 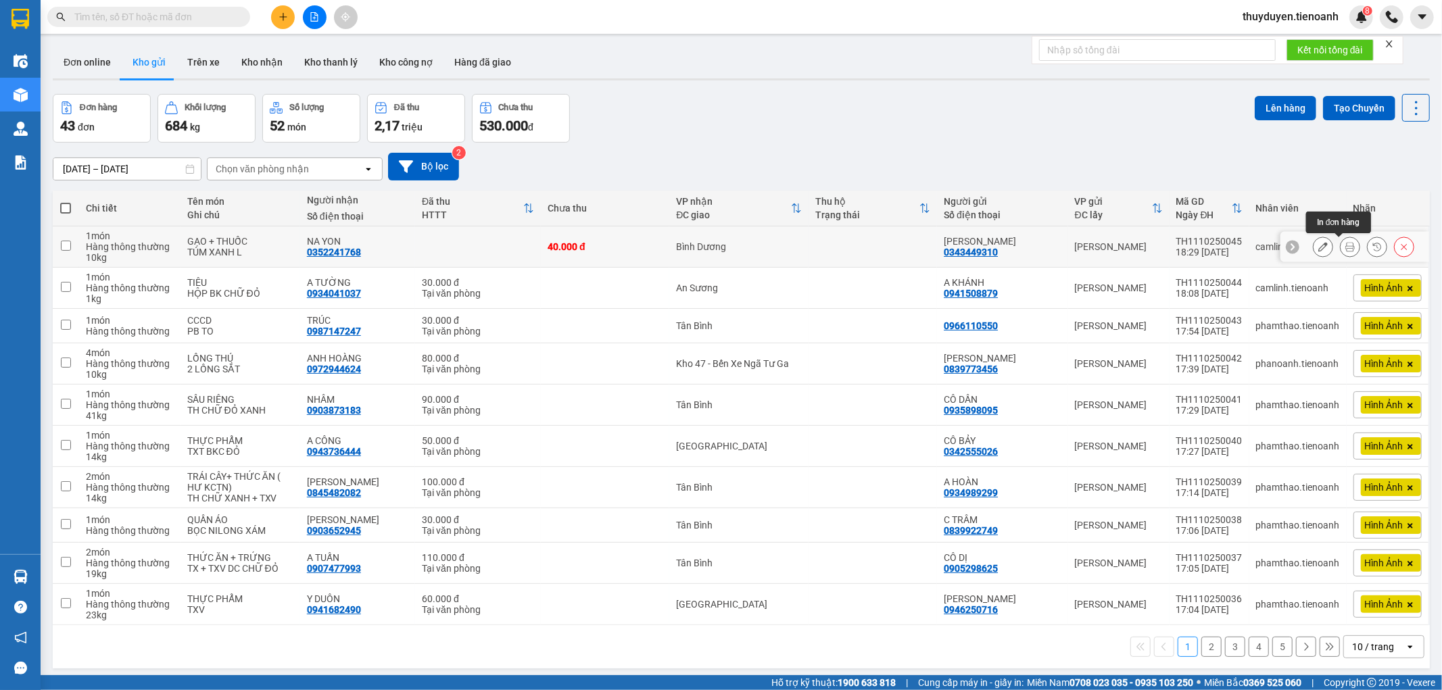 What do you see at coordinates (240, 452) in the screenshot?
I see `div: TXT BKC ĐỎ` at bounding box center [240, 452].